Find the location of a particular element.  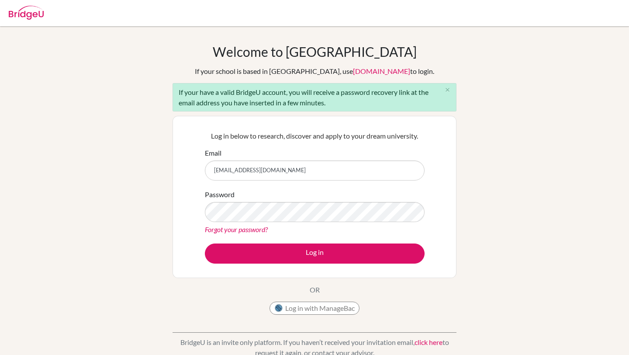

div: If your have a valid BridgeU account, you will receive a password recovery link at the email addr... is located at coordinates (315, 97).